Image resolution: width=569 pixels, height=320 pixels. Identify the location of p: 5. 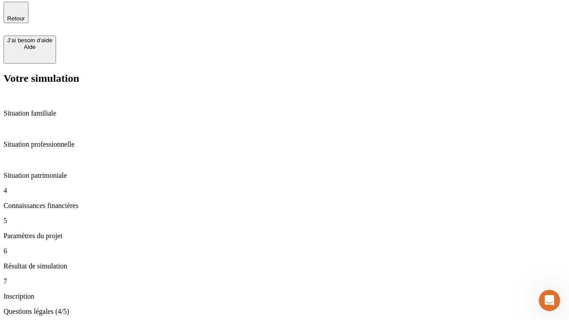
(285, 221).